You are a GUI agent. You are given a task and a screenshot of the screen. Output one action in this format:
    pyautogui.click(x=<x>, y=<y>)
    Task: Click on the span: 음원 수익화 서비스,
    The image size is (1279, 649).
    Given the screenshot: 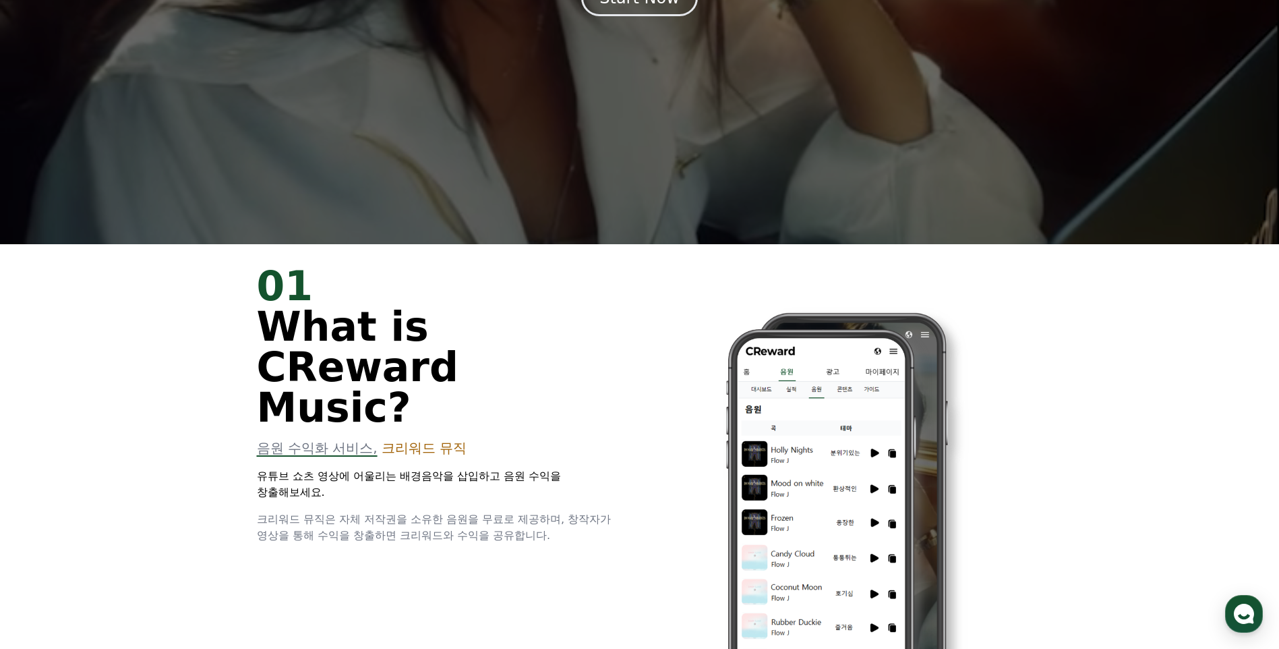 What is the action you would take?
    pyautogui.click(x=317, y=448)
    